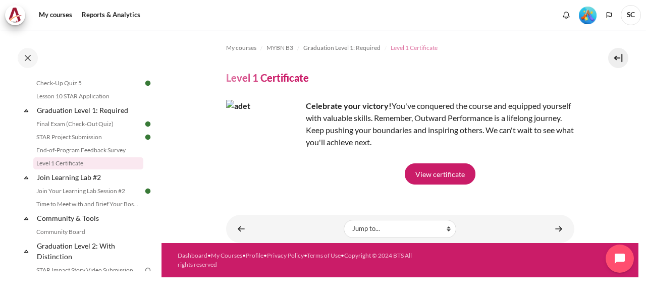  I want to click on a: STAR Impact Story Video Submission, so click(88, 270).